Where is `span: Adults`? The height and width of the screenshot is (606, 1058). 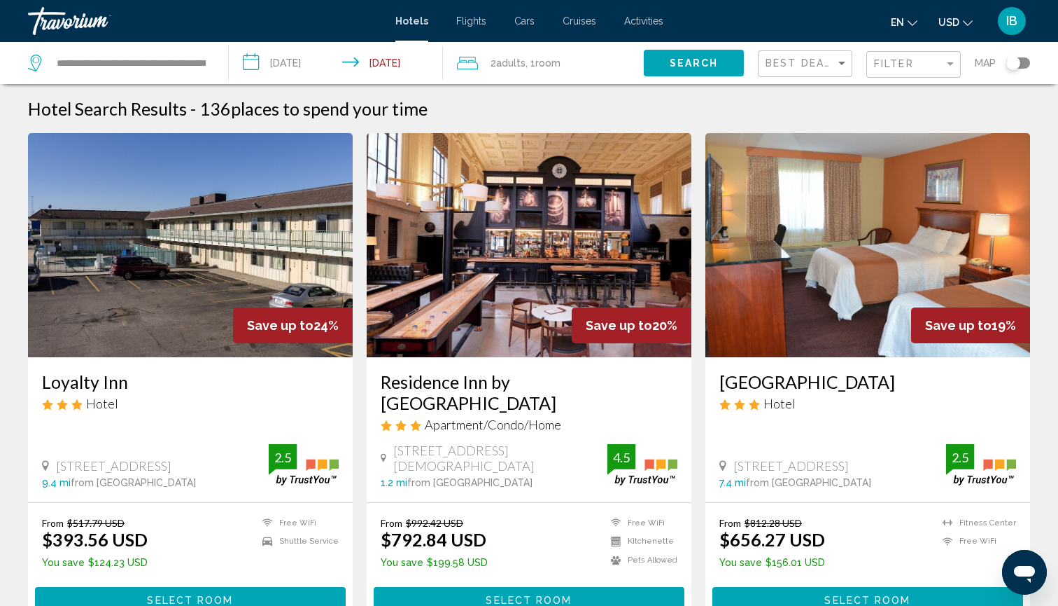 span: Adults is located at coordinates (511, 63).